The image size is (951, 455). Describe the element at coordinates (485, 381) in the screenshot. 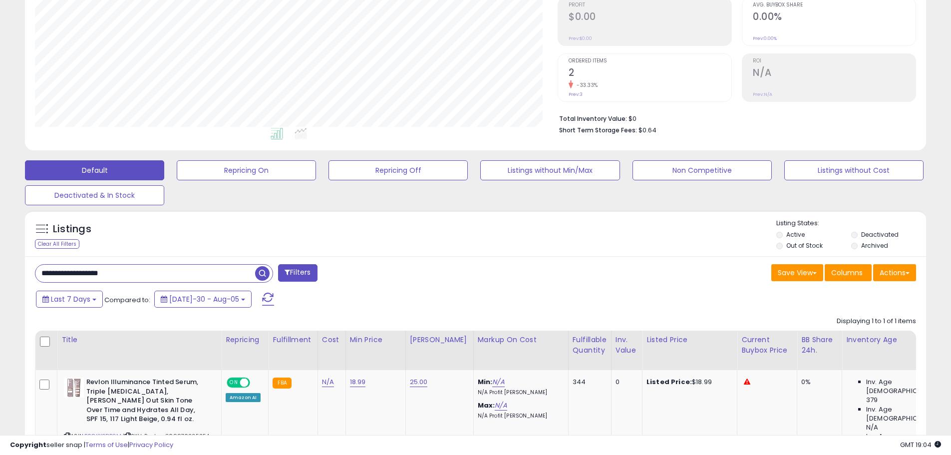

I see `b: Min:` at that location.